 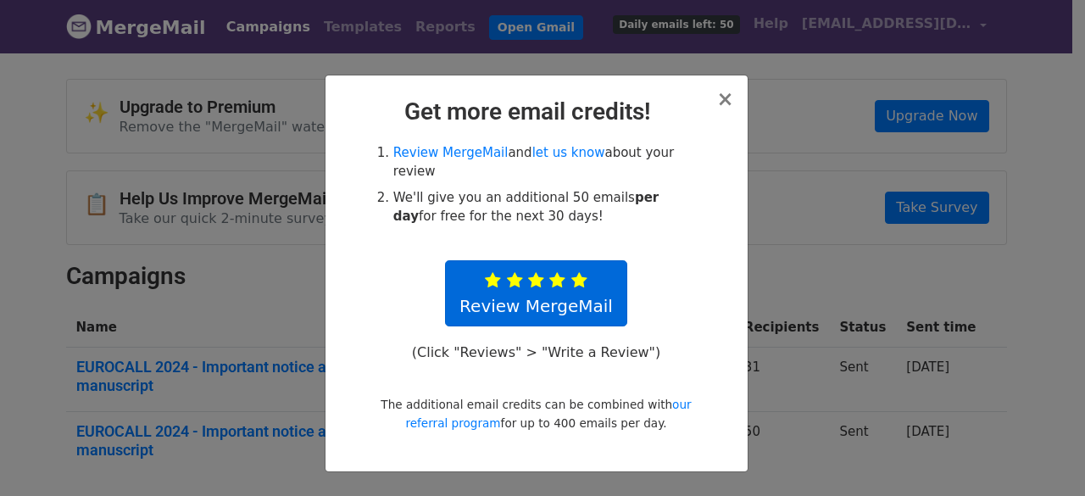 I want to click on a: our referral program, so click(x=547, y=414).